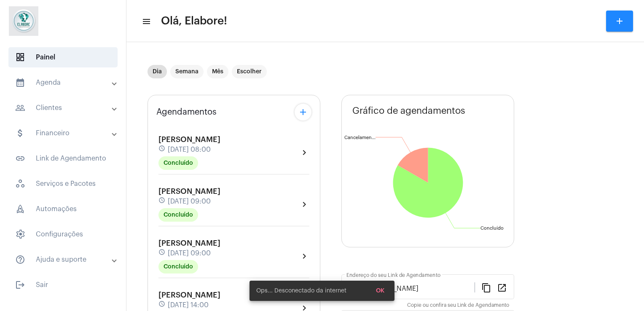  Describe the element at coordinates (249, 72) in the screenshot. I see `mat-chip: Escolher` at that location.